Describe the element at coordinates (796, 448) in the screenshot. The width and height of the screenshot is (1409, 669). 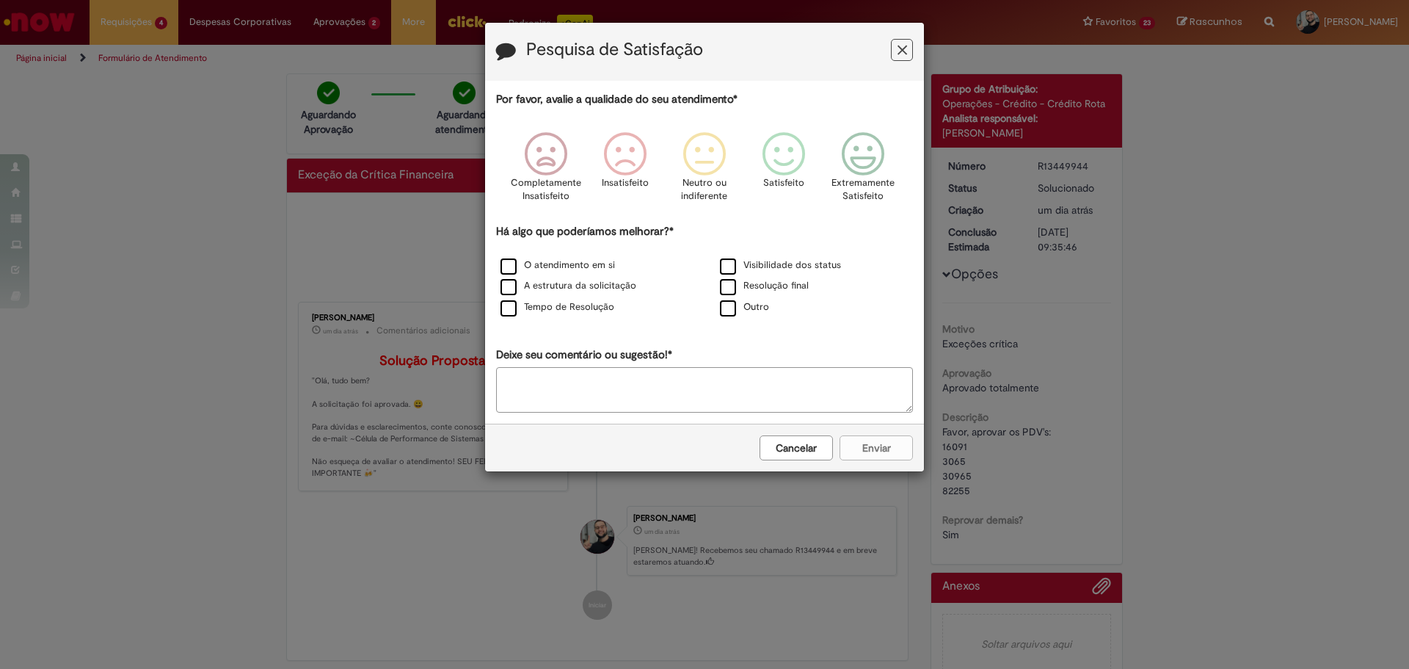
I see `button: Cancelar` at that location.